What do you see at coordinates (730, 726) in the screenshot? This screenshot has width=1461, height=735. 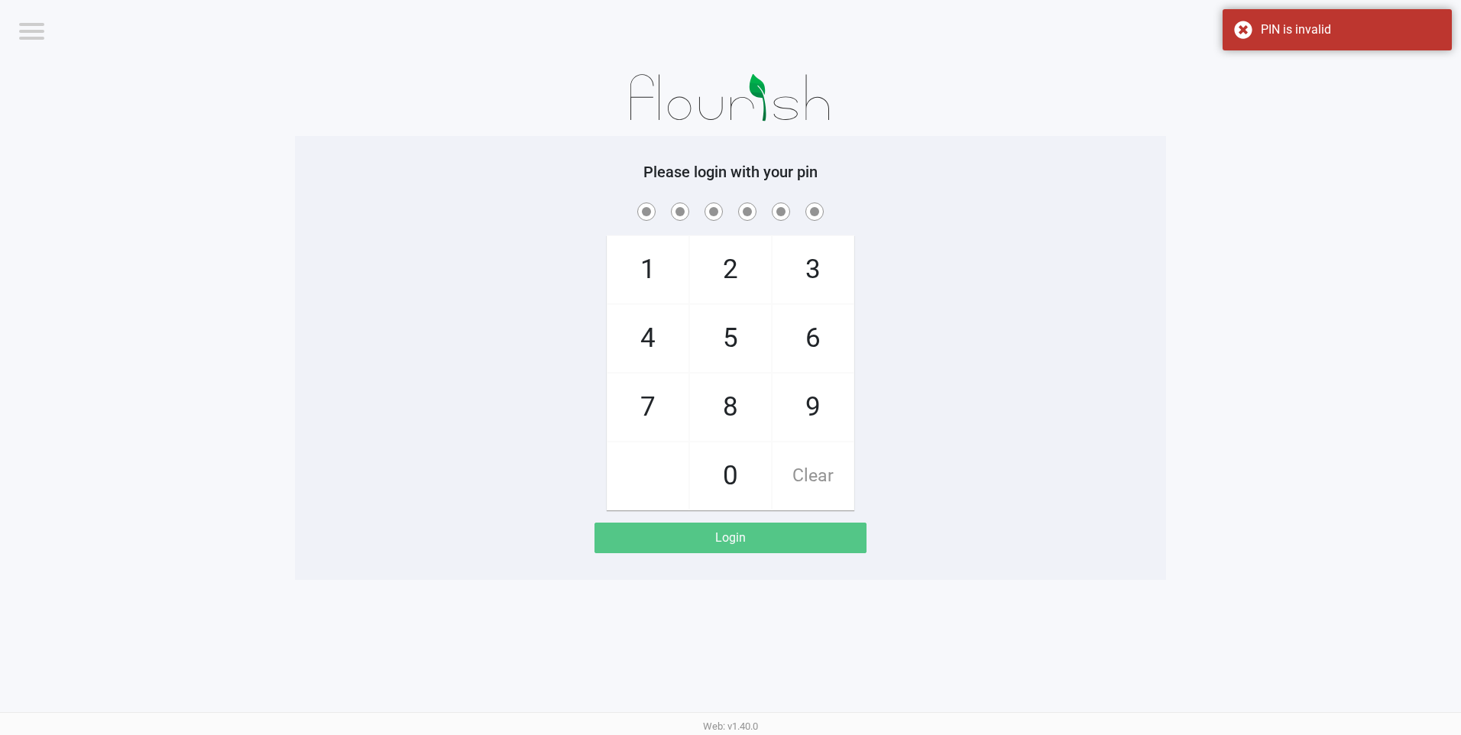 I see `span: Web: v1.40.0` at bounding box center [730, 726].